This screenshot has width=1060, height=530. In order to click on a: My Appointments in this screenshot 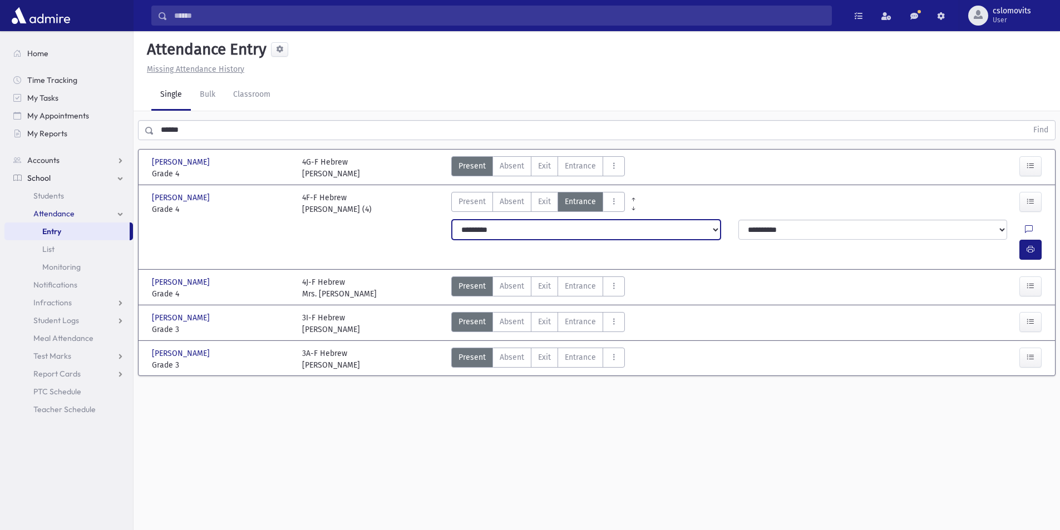, I will do `click(68, 116)`.